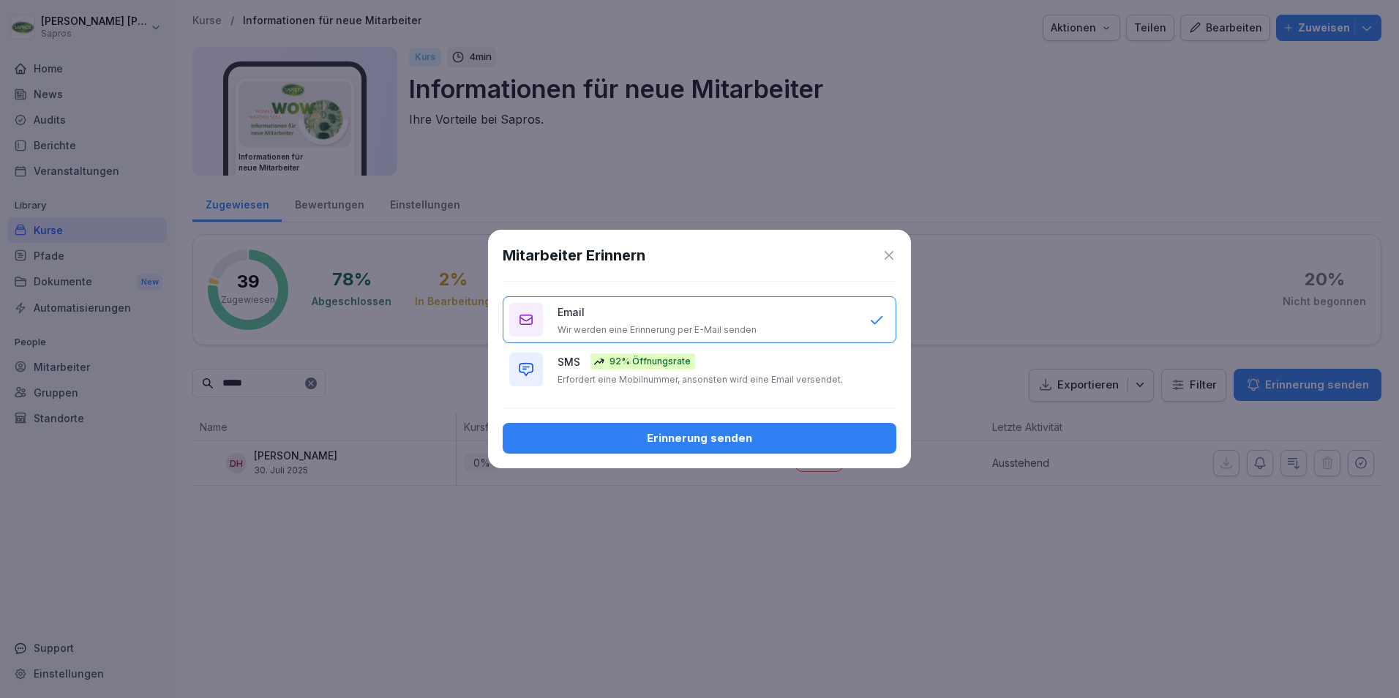 The image size is (1399, 698). I want to click on div: Erinnerung senden, so click(699, 438).